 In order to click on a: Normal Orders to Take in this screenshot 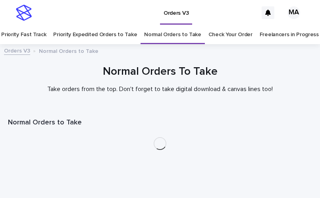, I will do `click(173, 35)`.